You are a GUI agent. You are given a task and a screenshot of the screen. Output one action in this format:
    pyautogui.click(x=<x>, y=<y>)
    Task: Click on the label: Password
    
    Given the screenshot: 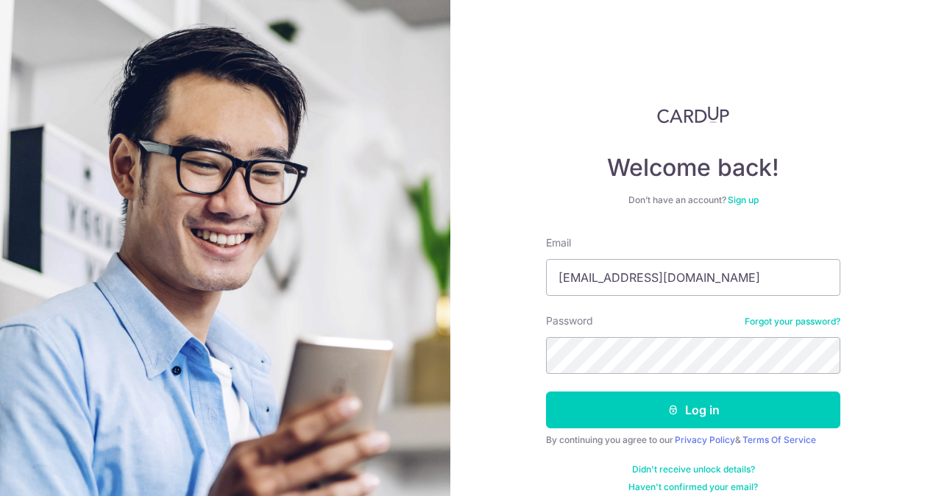 What is the action you would take?
    pyautogui.click(x=570, y=321)
    